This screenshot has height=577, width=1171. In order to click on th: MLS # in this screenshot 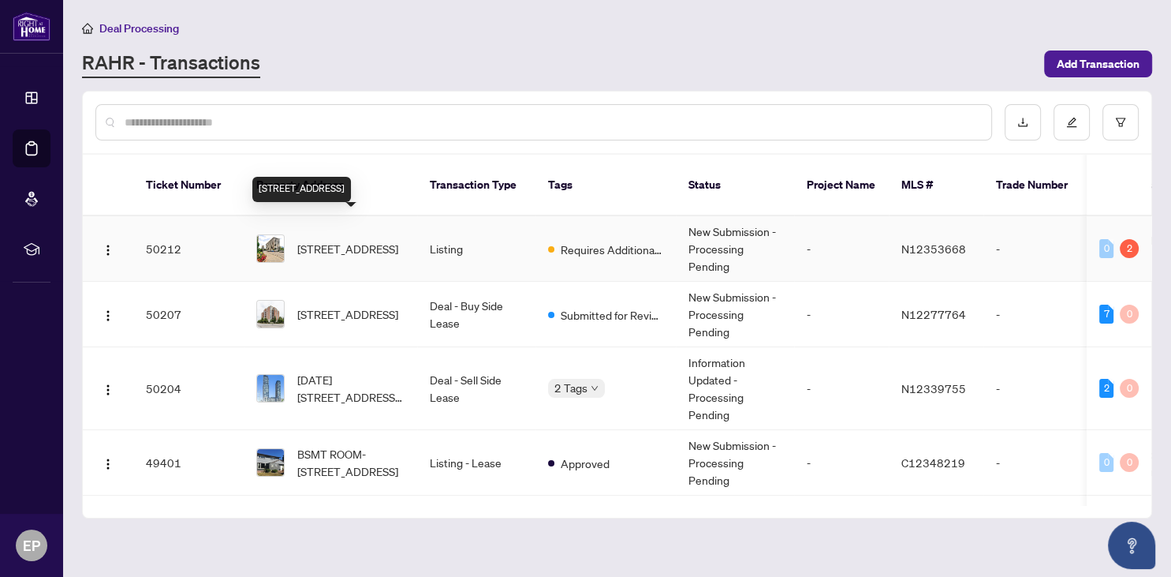, I will do `click(936, 185)`.